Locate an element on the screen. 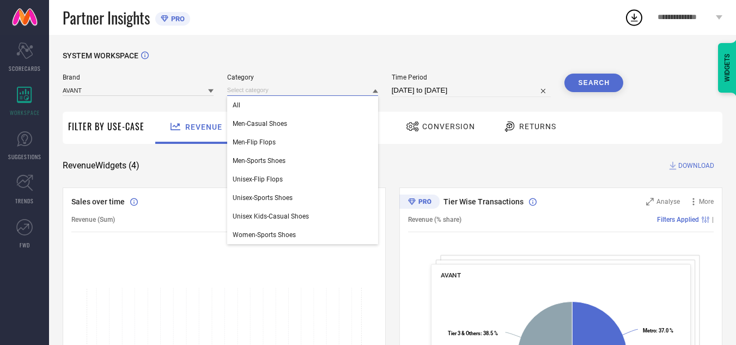 The height and width of the screenshot is (345, 736). span: AVANT is located at coordinates (451, 275).